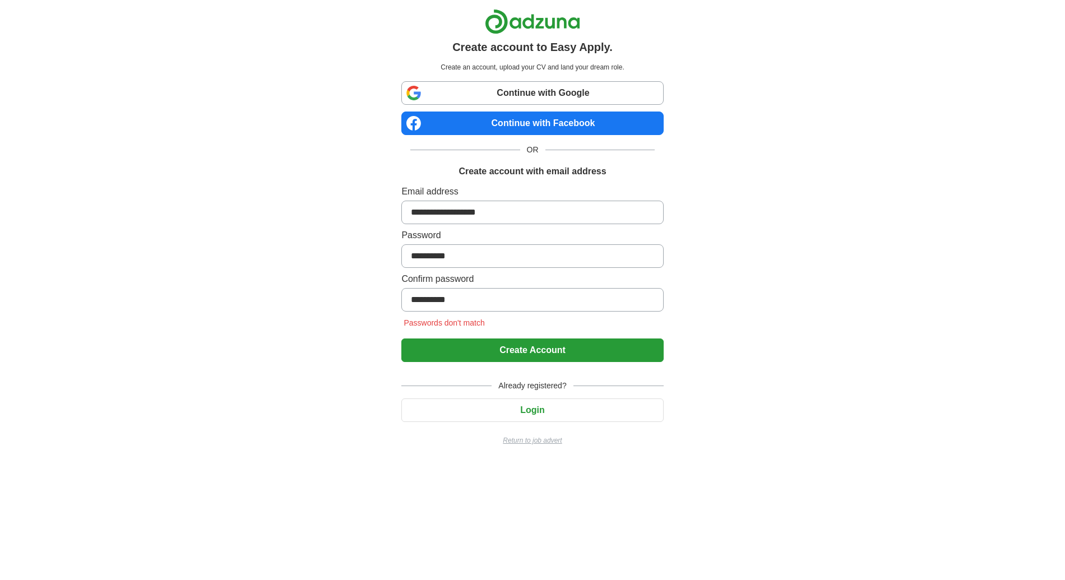 The height and width of the screenshot is (580, 1065). What do you see at coordinates (532, 410) in the screenshot?
I see `a: Login` at bounding box center [532, 410].